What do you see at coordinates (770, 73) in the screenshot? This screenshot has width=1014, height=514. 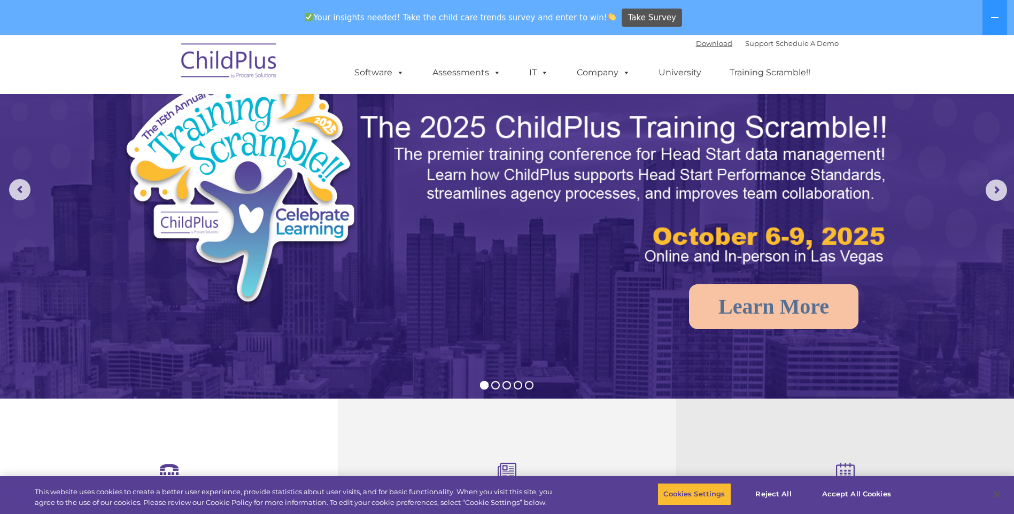 I see `a: Training Scramble!!` at bounding box center [770, 73].